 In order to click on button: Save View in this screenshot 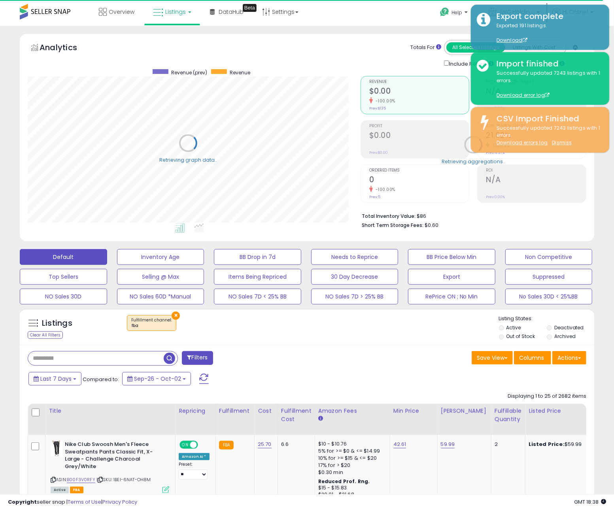, I will do `click(492, 358)`.